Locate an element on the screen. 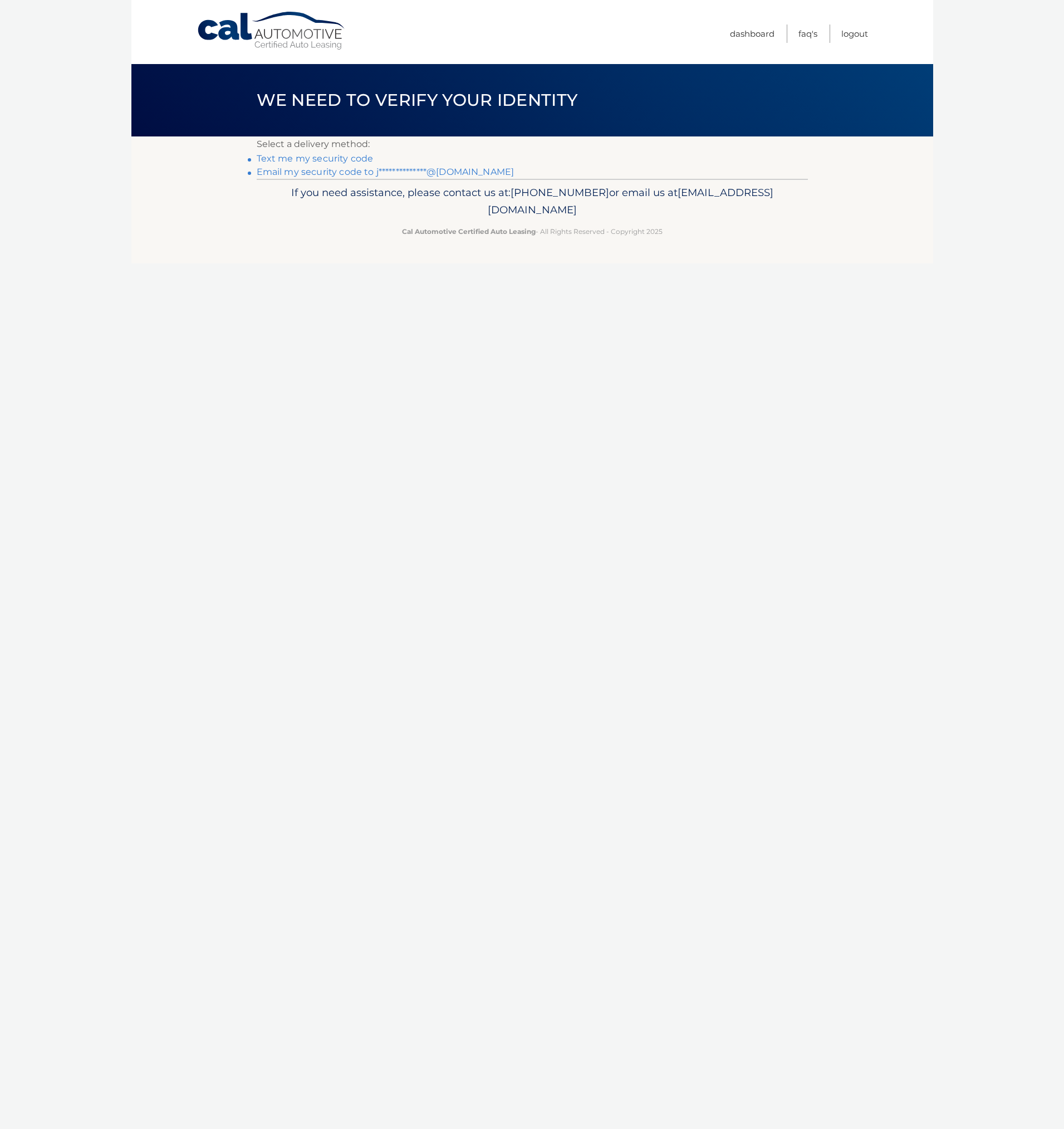 The image size is (1064, 1129). a: Dashboard is located at coordinates (753, 33).